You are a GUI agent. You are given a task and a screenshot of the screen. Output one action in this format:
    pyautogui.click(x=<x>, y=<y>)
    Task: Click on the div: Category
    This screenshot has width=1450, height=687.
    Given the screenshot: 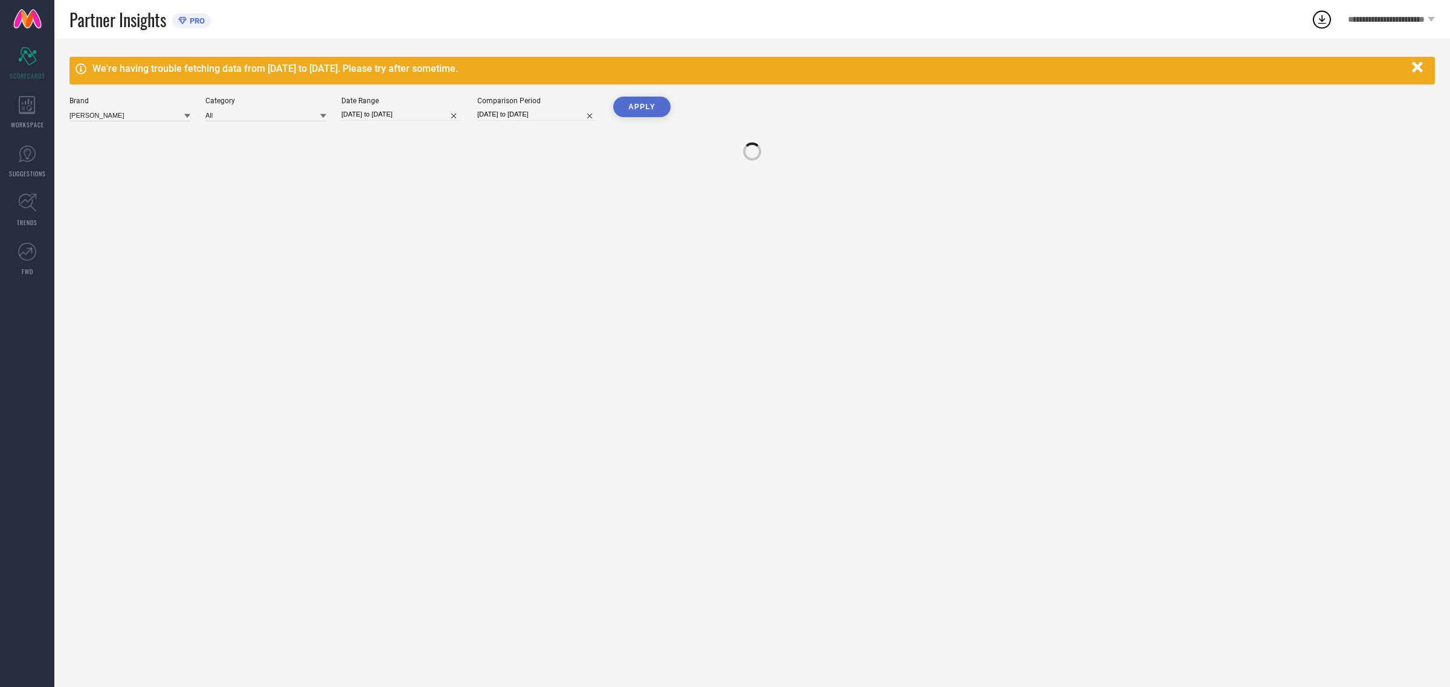 What is the action you would take?
    pyautogui.click(x=266, y=101)
    